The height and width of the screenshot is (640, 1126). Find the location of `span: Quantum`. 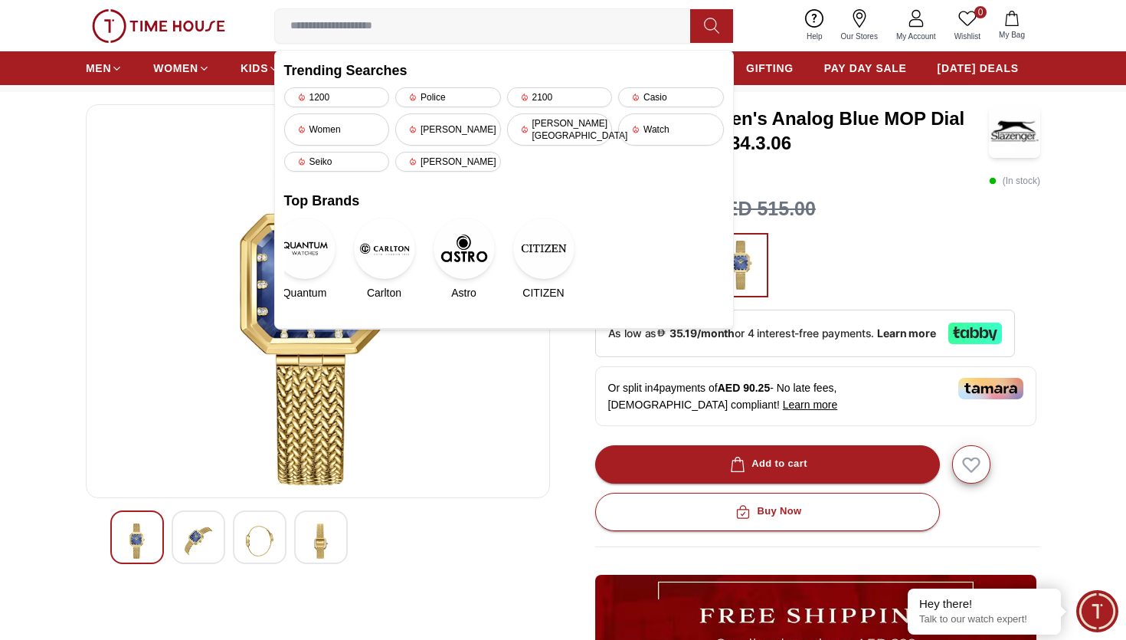

span: Quantum is located at coordinates (305, 293).